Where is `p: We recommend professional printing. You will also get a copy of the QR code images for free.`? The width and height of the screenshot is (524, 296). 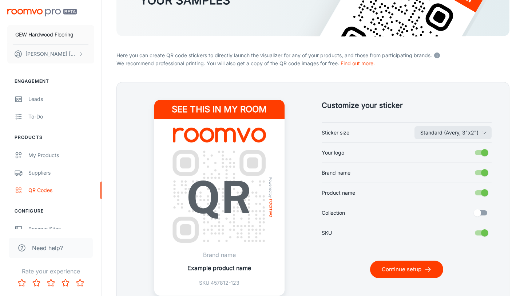 p: We recommend professional printing. You will also get a copy of the QR code images for free. is located at coordinates (313, 63).